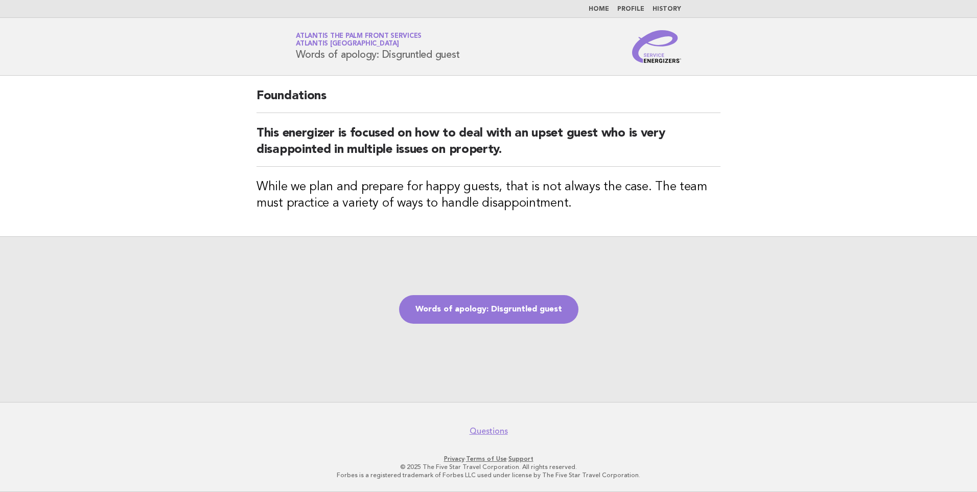  What do you see at coordinates (488, 467) in the screenshot?
I see `p: © 2025 The Five Star Travel Corporation. All rights reserved.` at bounding box center [488, 467].